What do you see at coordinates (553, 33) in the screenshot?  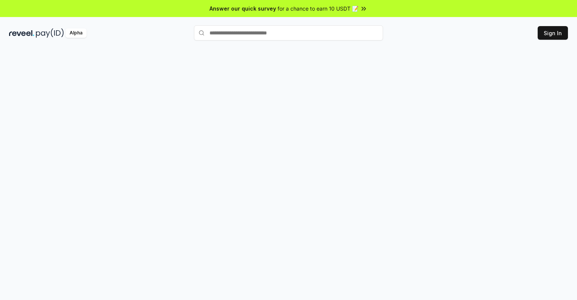 I see `button: Sign In` at bounding box center [553, 33].